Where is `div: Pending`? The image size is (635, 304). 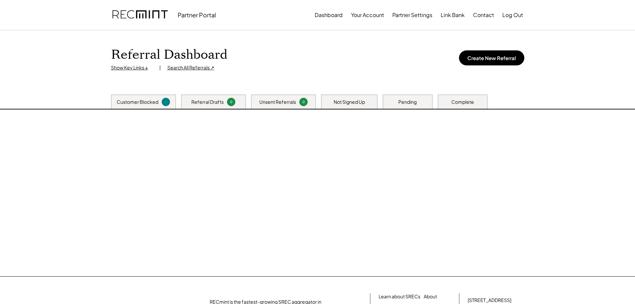
div: Pending is located at coordinates (408, 102).